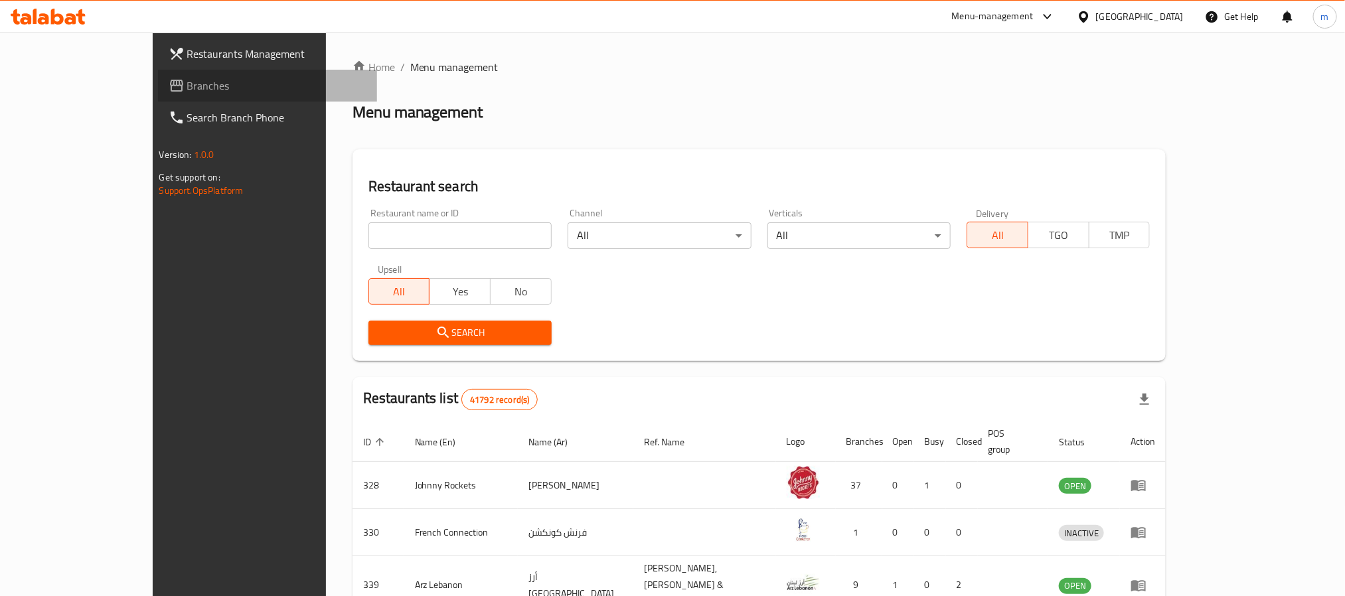 This screenshot has width=1345, height=596. I want to click on span: Search Branch Phone, so click(277, 118).